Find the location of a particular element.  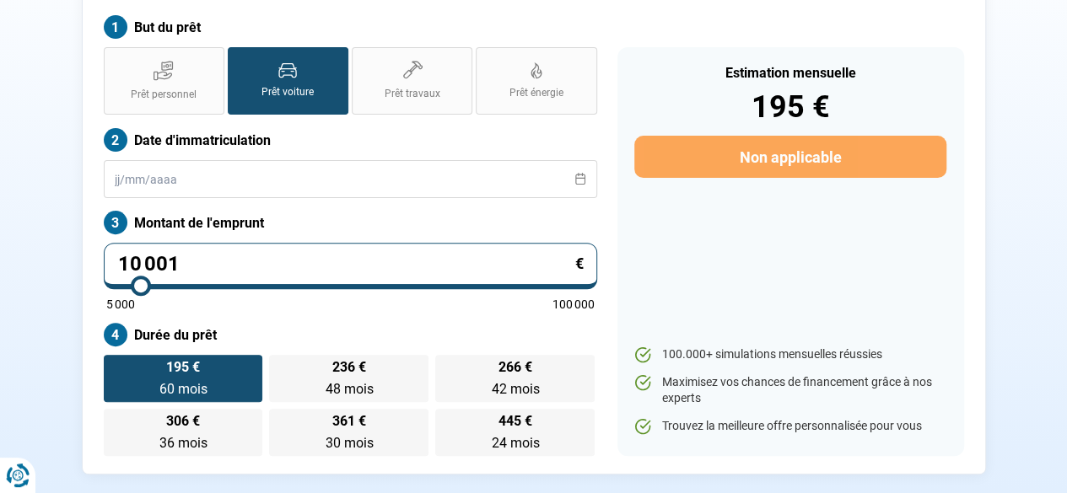

li: 100.000+ simulations mensuelles réussies is located at coordinates (790, 355).